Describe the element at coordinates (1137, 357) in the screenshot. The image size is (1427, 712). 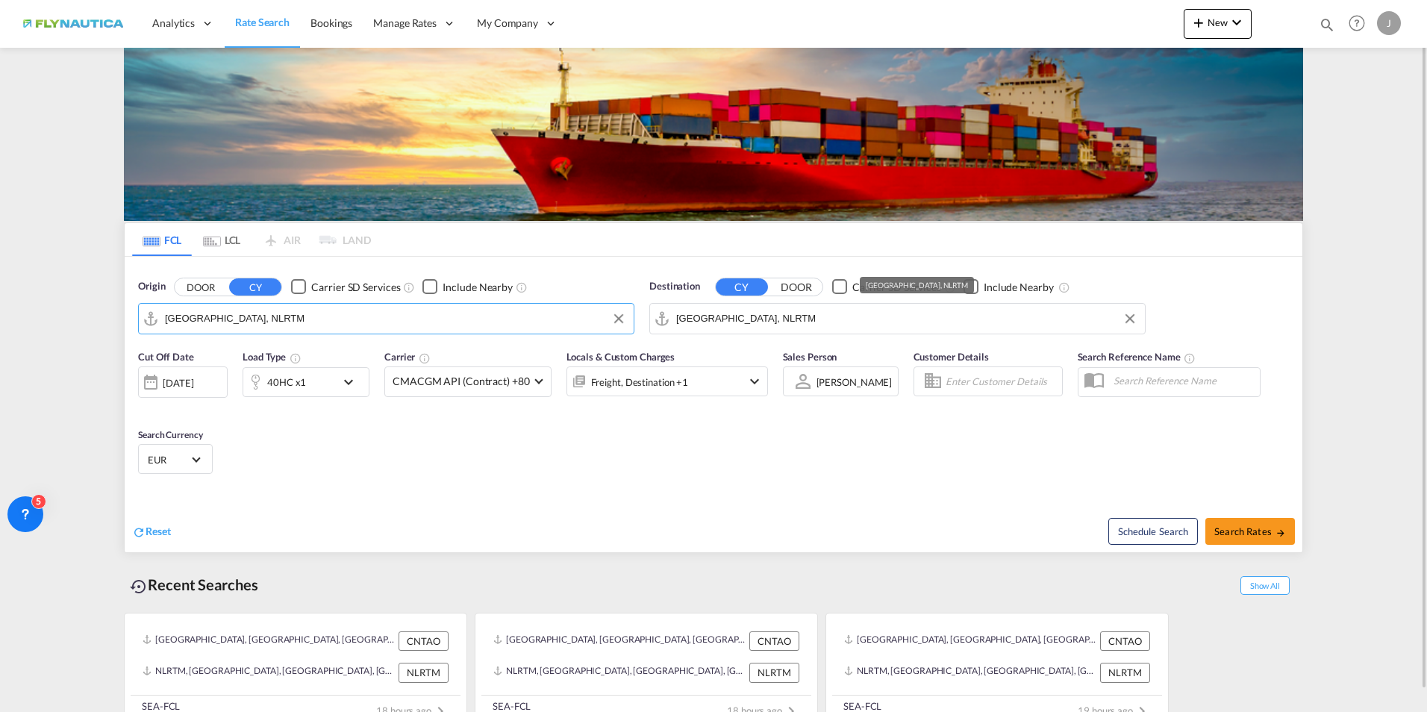
I see `span: Search Reference Name` at that location.